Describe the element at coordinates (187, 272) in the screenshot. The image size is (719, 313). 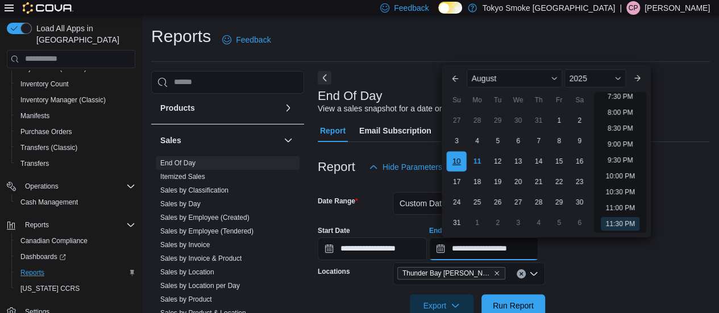
I see `span: Sales by Location` at that location.